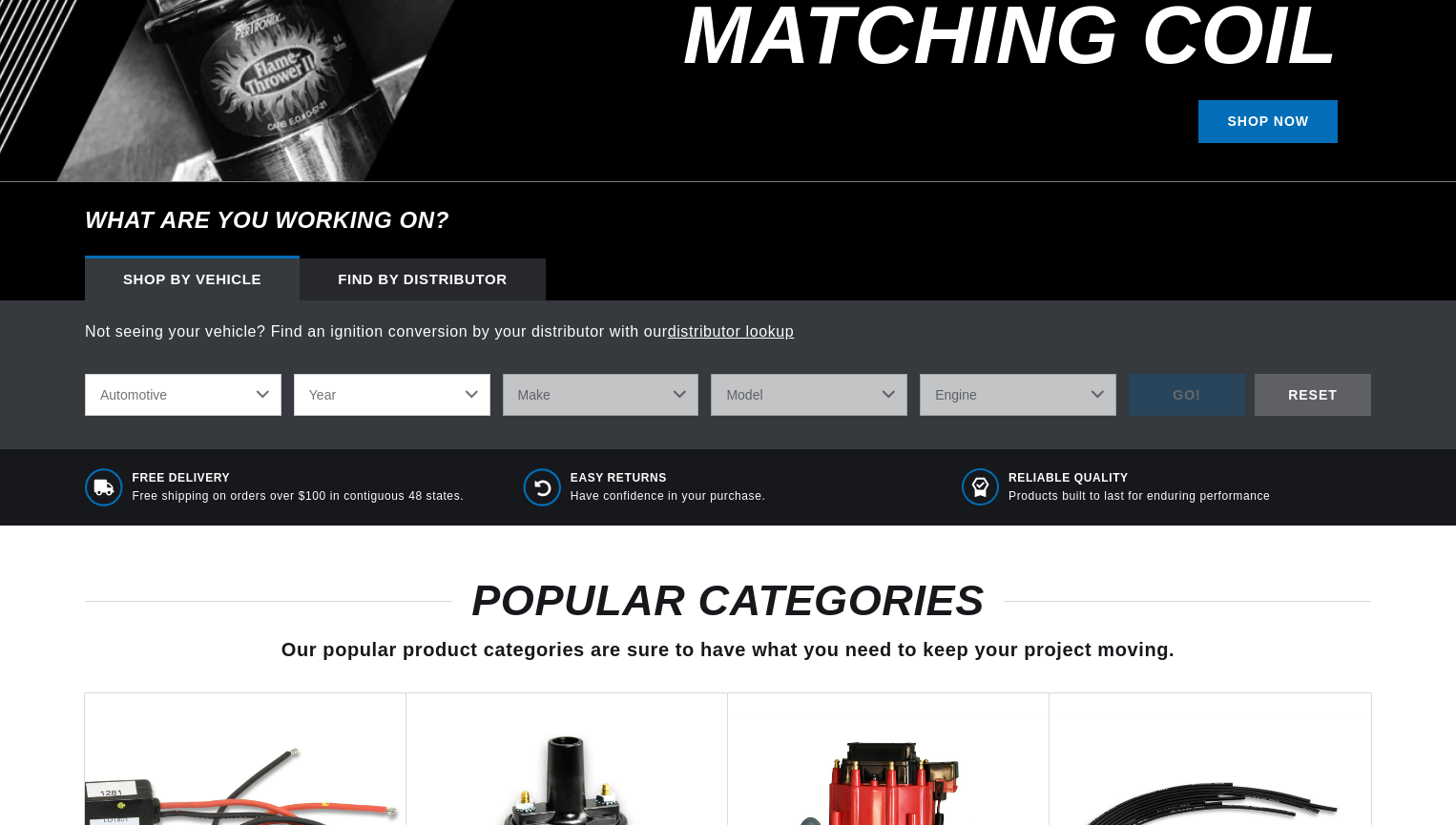 Image resolution: width=1456 pixels, height=825 pixels. Describe the element at coordinates (422, 279) in the screenshot. I see `div: Find by Distributor` at that location.